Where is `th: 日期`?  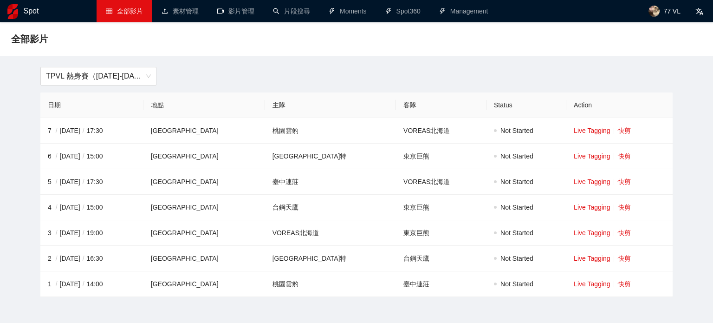
th: 日期 is located at coordinates (92, 105).